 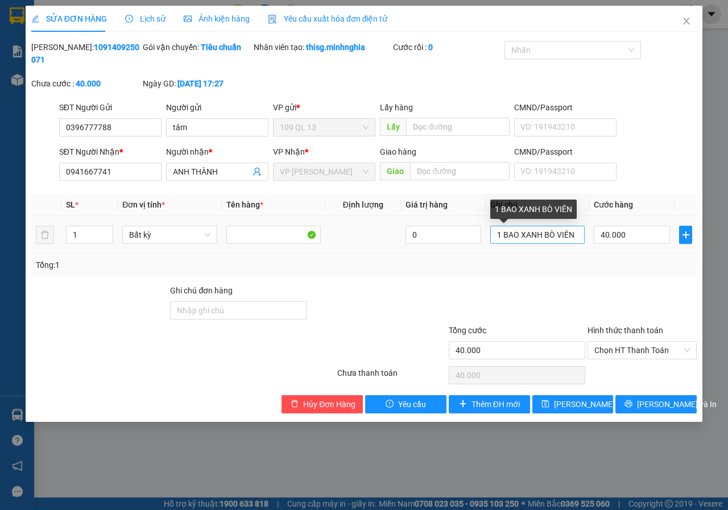 I want to click on span: Lấy, so click(x=393, y=127).